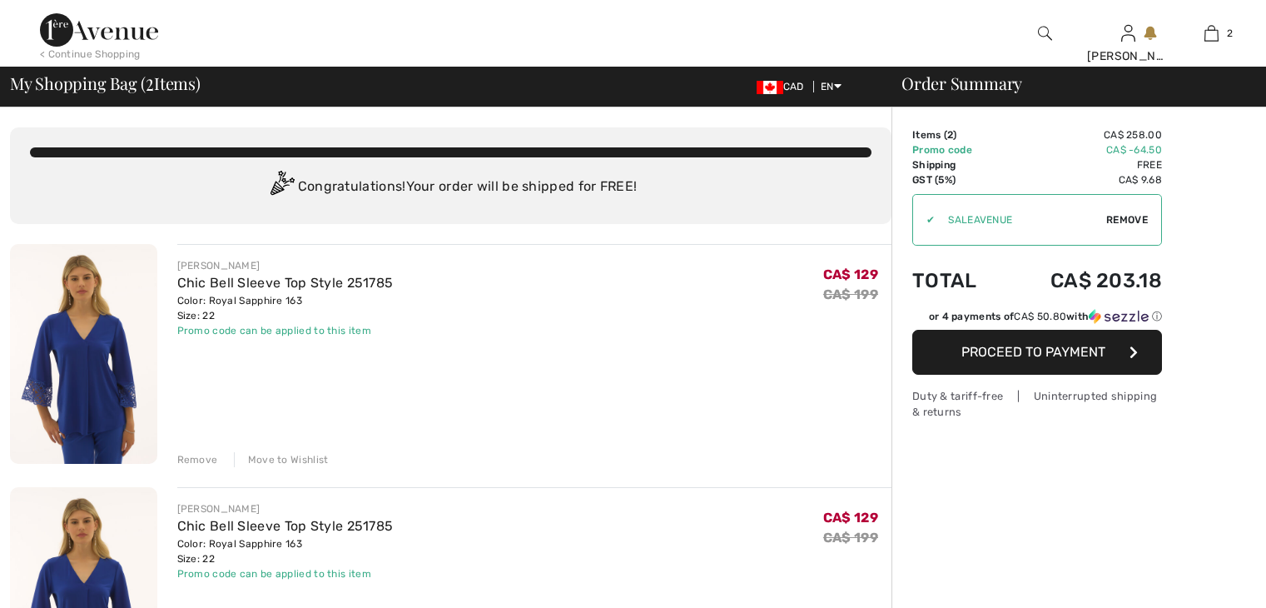  What do you see at coordinates (1083, 180) in the screenshot?
I see `td: CA$ 9.68` at bounding box center [1083, 180].